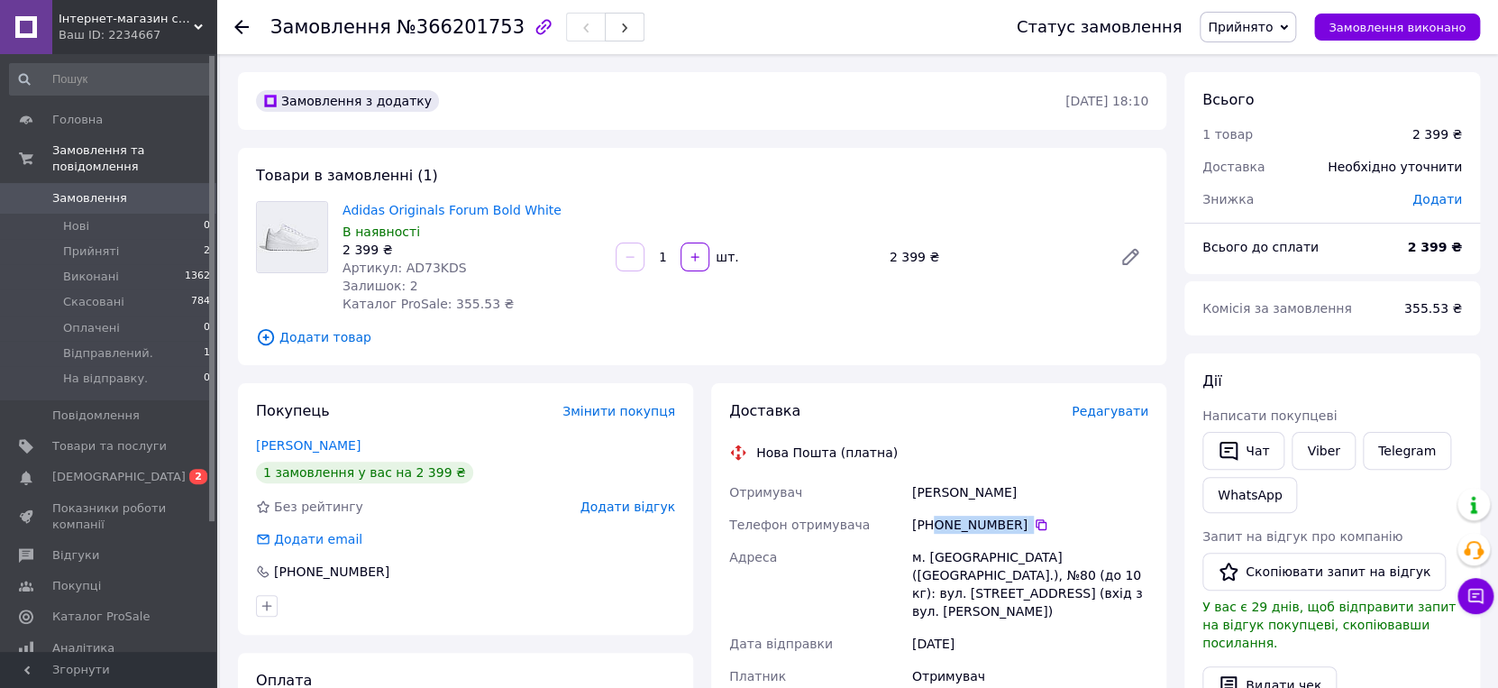 This screenshot has width=1498, height=688. Describe the element at coordinates (242, 27) in the screenshot. I see `div: Повернутися назад` at that location.